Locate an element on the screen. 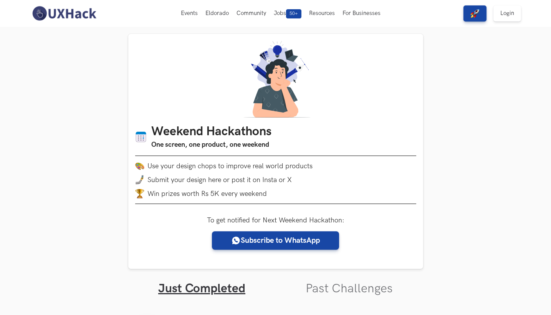 This screenshot has width=551, height=315. ul: Tabs Interface is located at coordinates (276, 282).